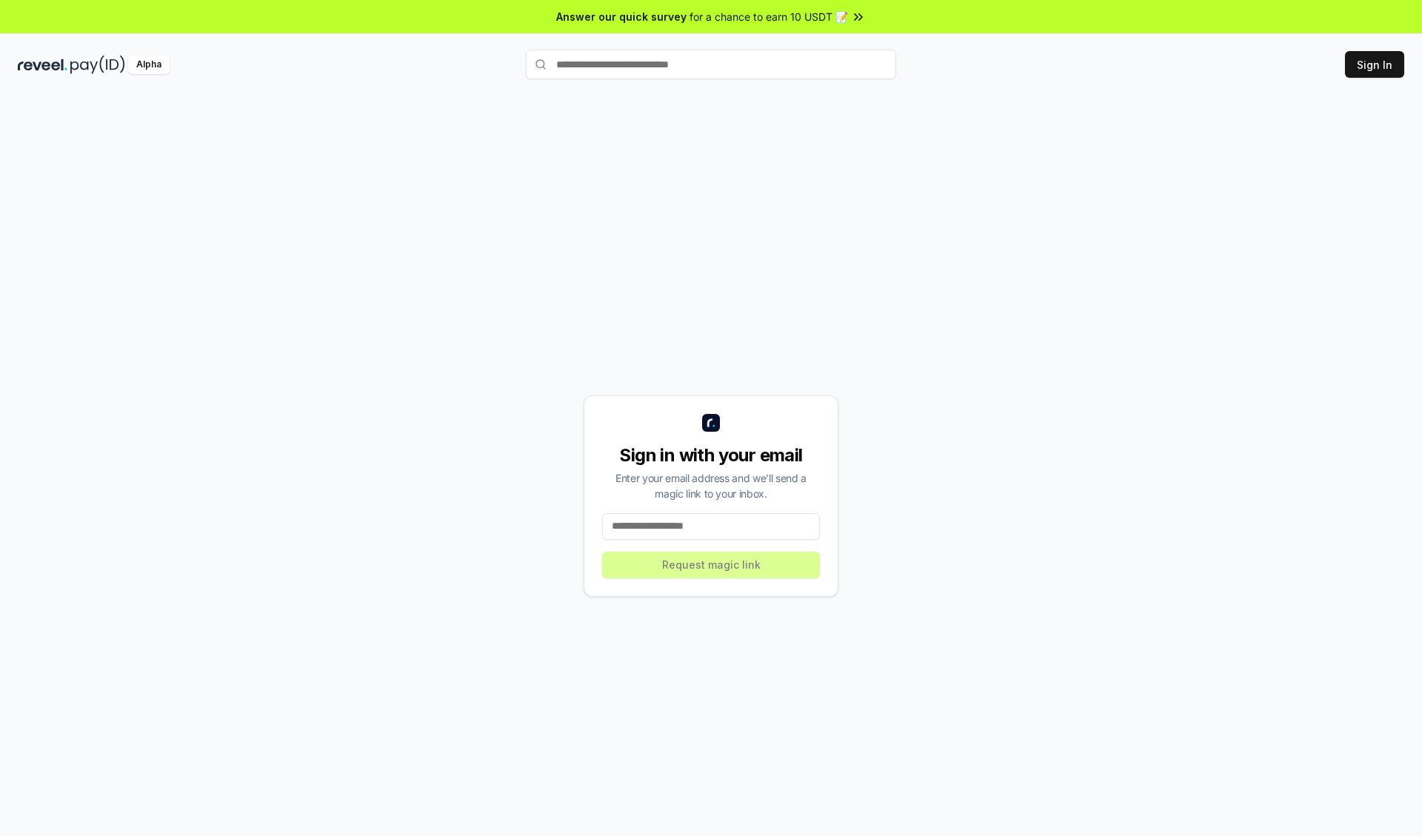 The width and height of the screenshot is (1422, 836). I want to click on img: logo_small, so click(711, 423).